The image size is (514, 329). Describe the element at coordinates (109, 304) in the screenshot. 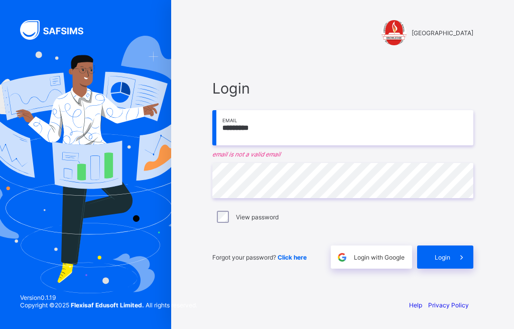

I see `span: Copyright © 2025 All rights reserved.` at that location.